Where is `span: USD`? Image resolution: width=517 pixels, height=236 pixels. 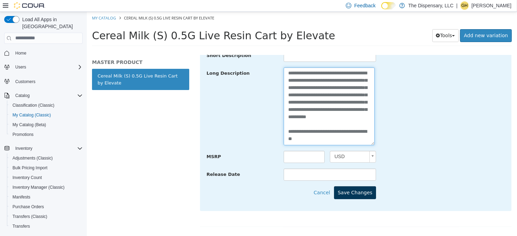
span: USD is located at coordinates (261, 145).